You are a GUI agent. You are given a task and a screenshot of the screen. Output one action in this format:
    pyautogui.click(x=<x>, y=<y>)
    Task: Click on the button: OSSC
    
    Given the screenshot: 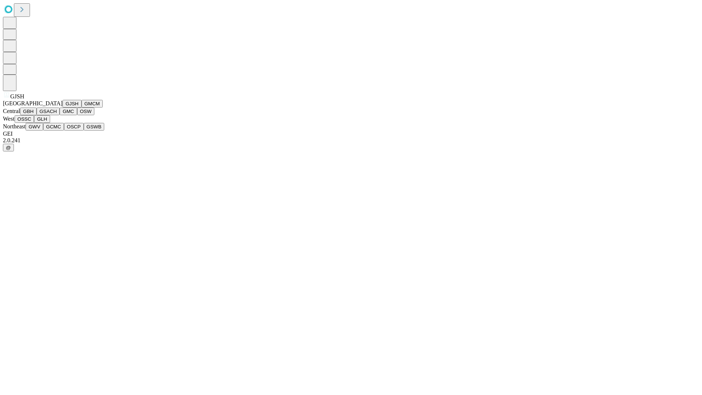 What is the action you would take?
    pyautogui.click(x=24, y=119)
    